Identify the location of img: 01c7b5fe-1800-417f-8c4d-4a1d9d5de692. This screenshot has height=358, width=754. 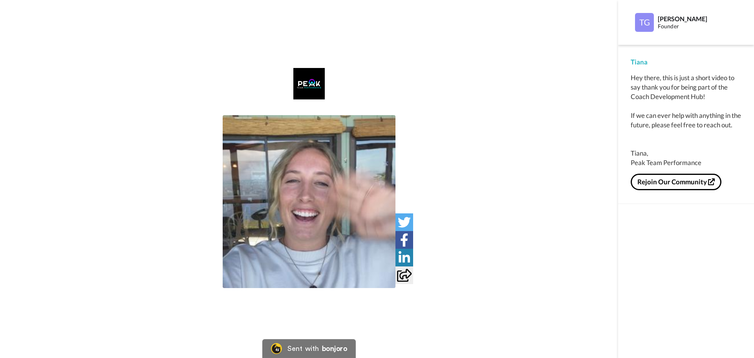
(309, 84).